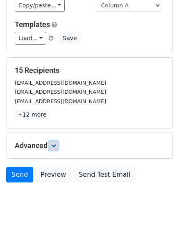 This screenshot has width=179, height=252. I want to click on a: Load..., so click(30, 38).